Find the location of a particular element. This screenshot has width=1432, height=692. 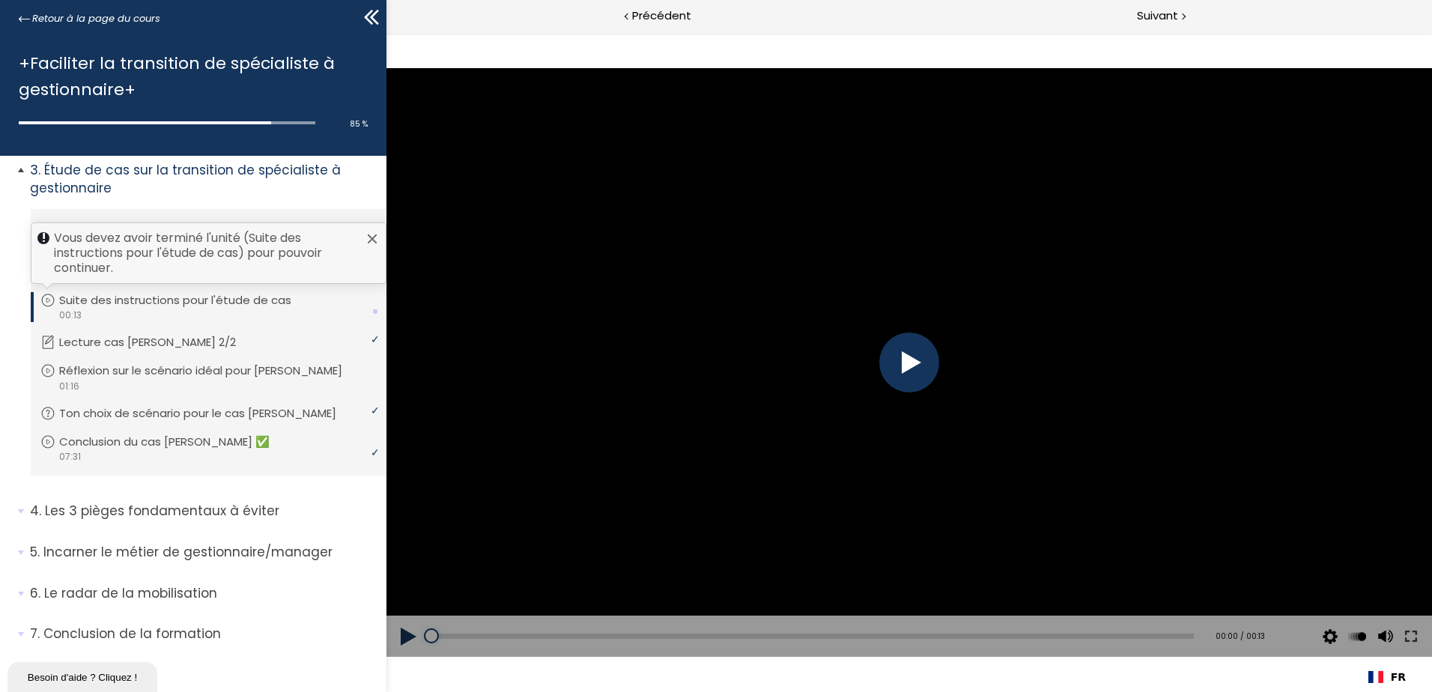

p: Le radar de la mobilisation is located at coordinates (202, 593).